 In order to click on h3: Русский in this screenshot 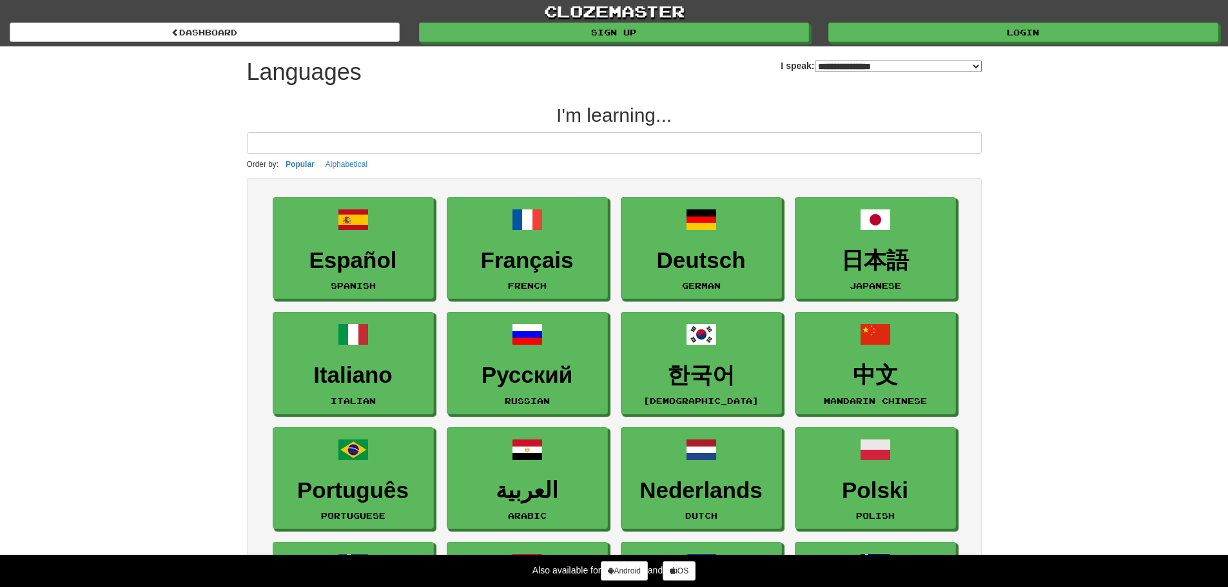, I will do `click(527, 375)`.